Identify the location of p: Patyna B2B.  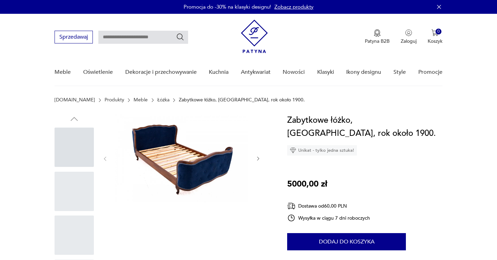
(377, 41).